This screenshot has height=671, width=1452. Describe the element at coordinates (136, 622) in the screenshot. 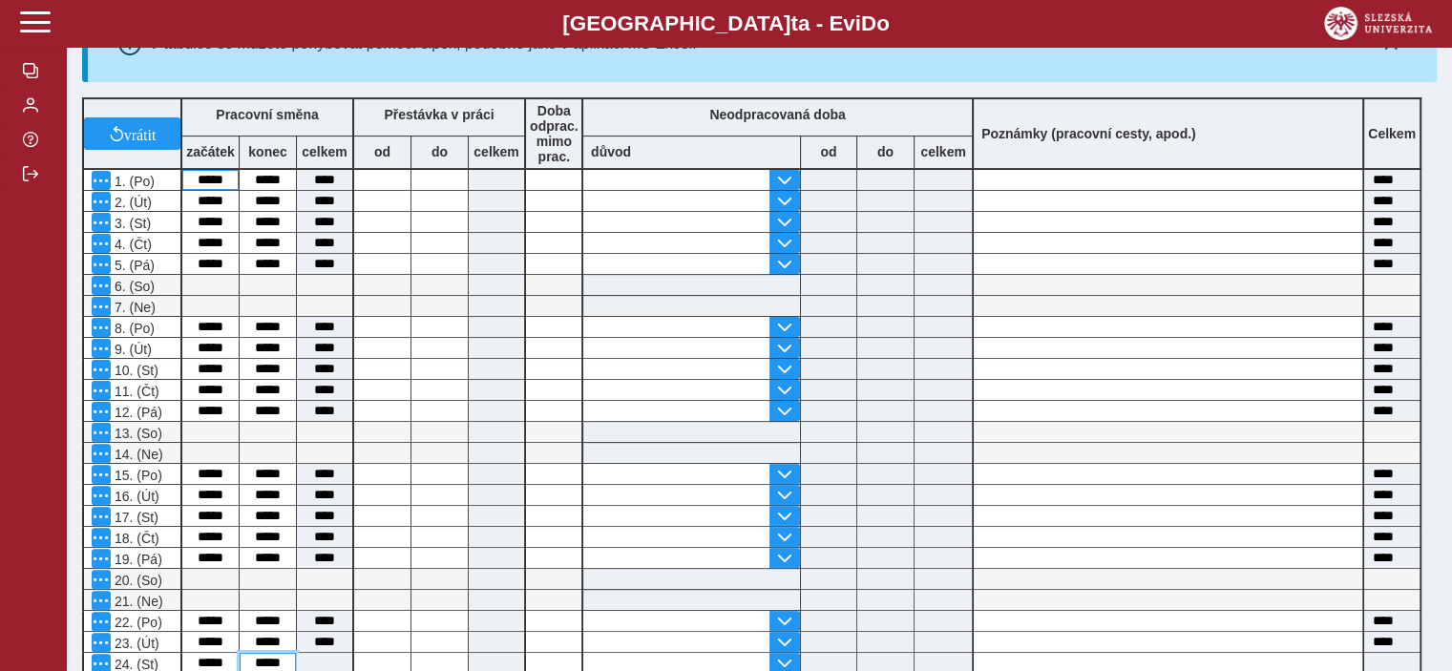

I see `span: 22. (Po)` at that location.